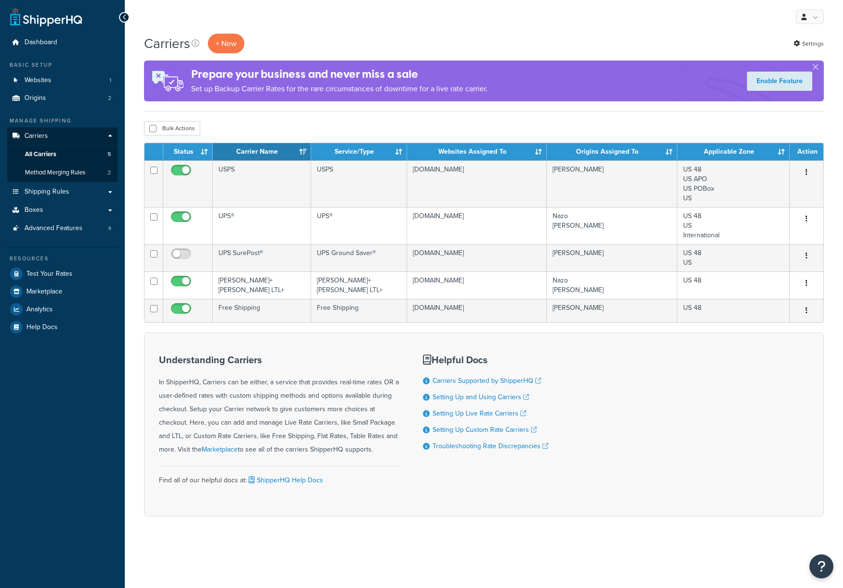 The width and height of the screenshot is (843, 588). I want to click on div: Find all of our helpful docs at:, so click(279, 476).